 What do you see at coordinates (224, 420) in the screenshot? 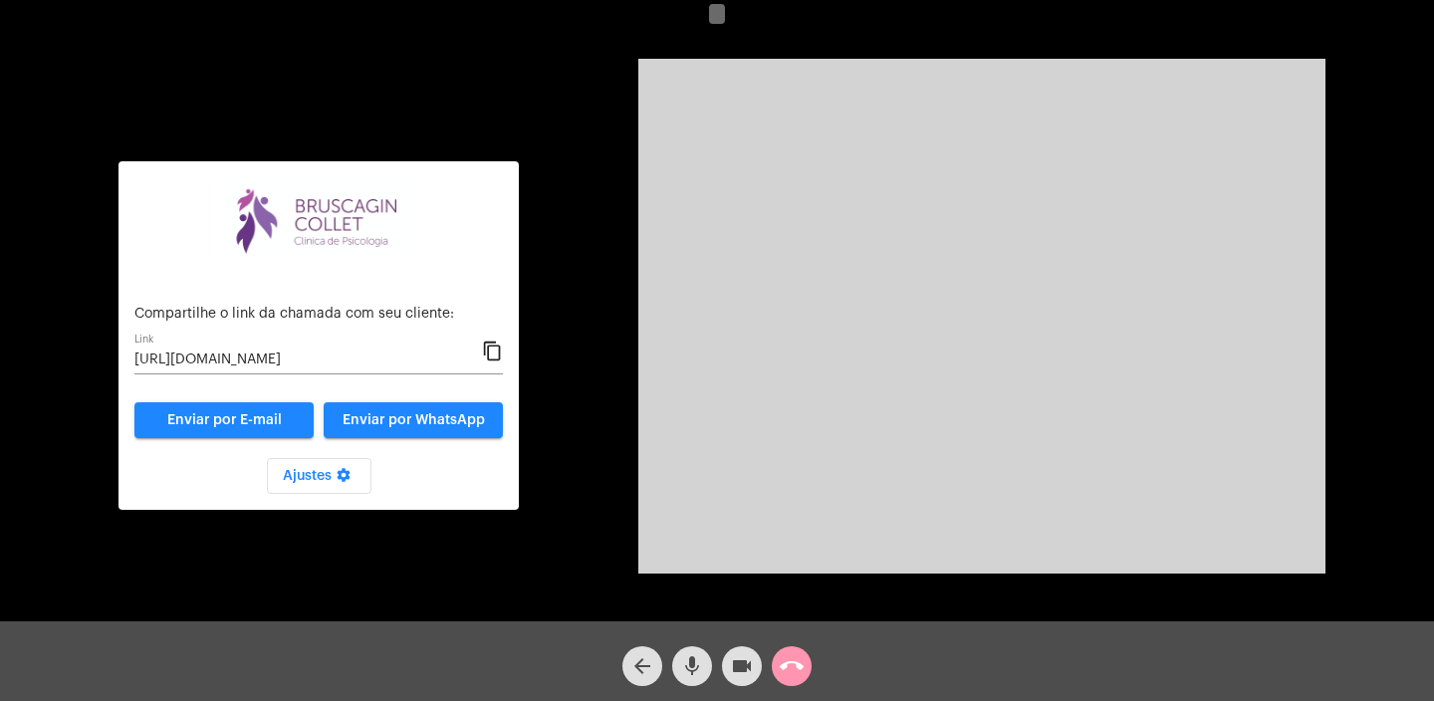
I see `span: Enviar por E-mail` at bounding box center [224, 420].